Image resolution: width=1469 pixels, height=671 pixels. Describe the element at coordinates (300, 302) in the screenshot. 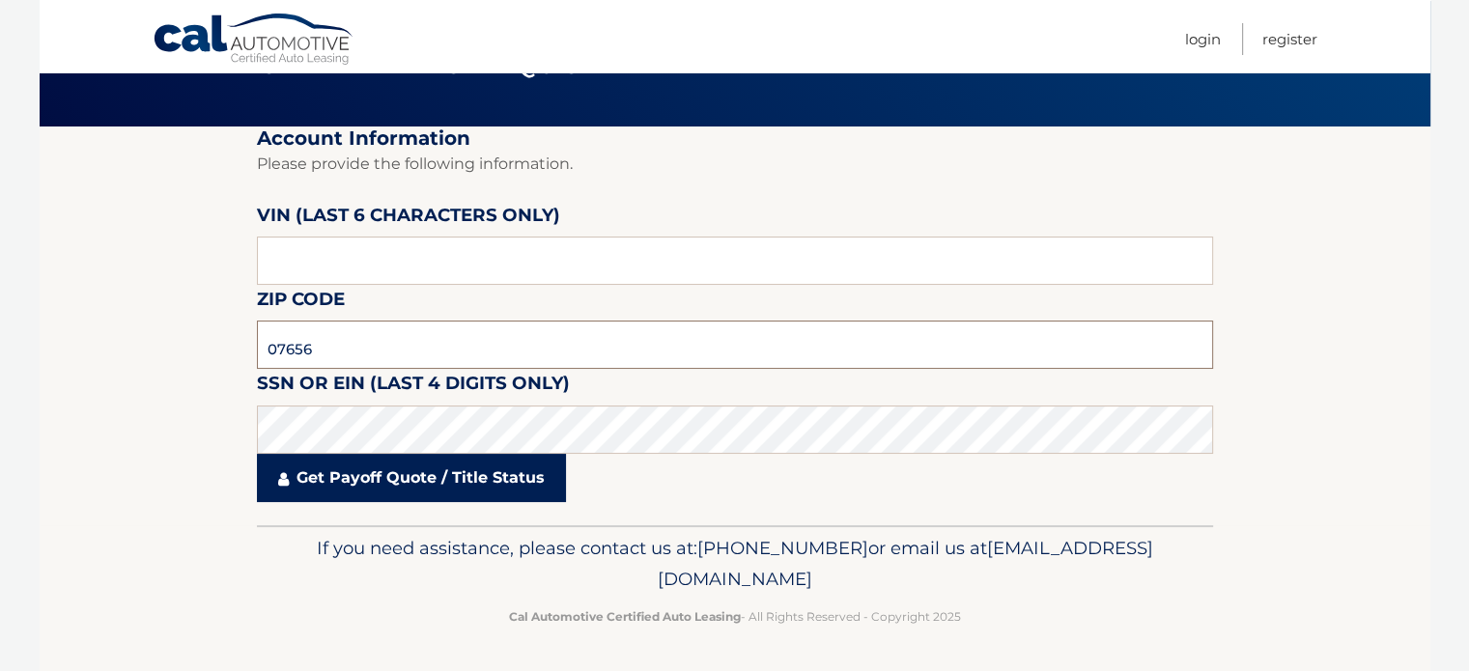

I see `label: Zip Code` at that location.